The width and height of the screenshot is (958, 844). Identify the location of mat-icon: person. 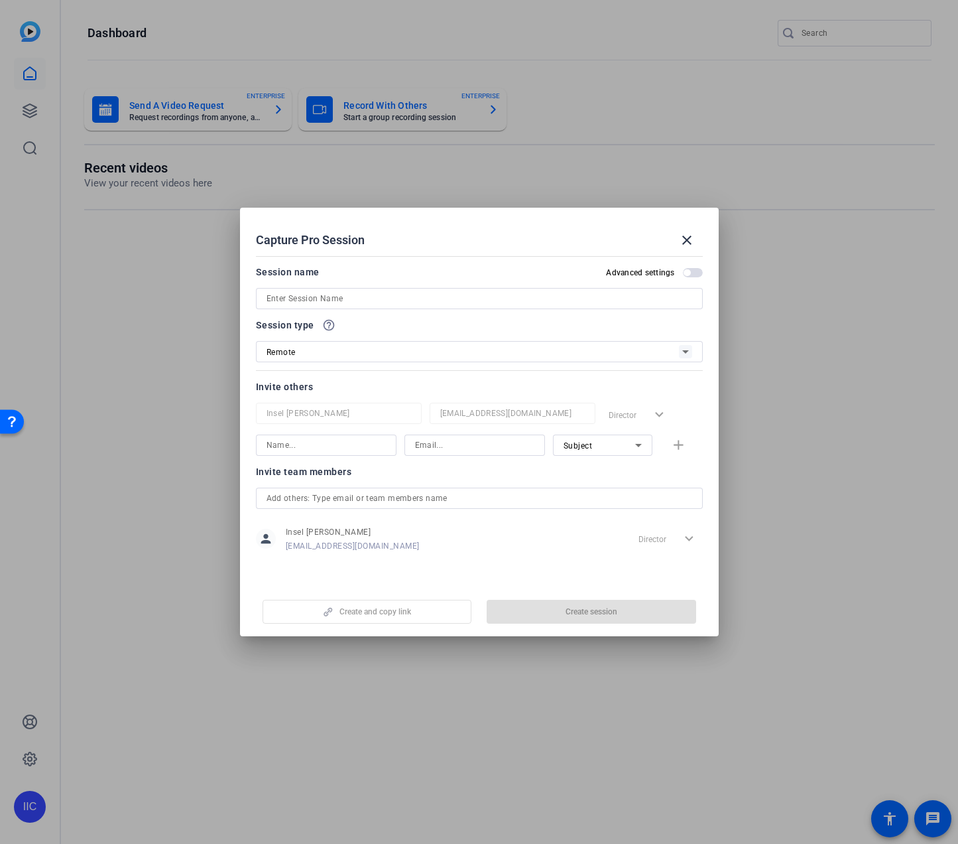
(266, 539).